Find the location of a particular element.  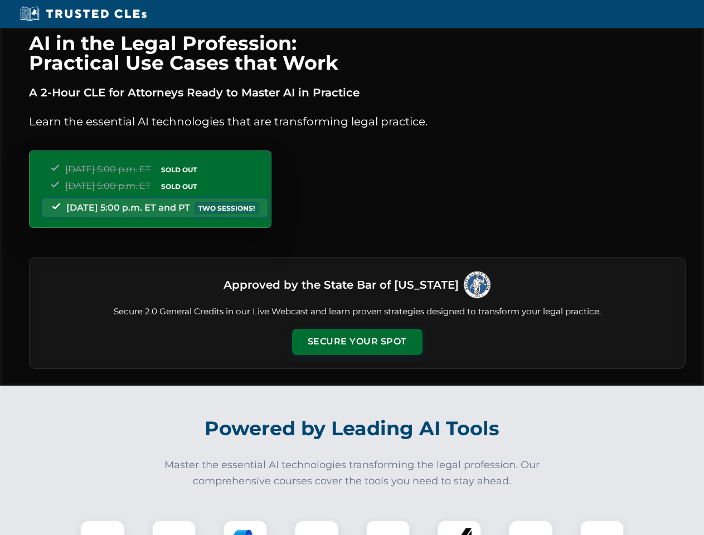

img: Trusted CLEs is located at coordinates (83, 14).